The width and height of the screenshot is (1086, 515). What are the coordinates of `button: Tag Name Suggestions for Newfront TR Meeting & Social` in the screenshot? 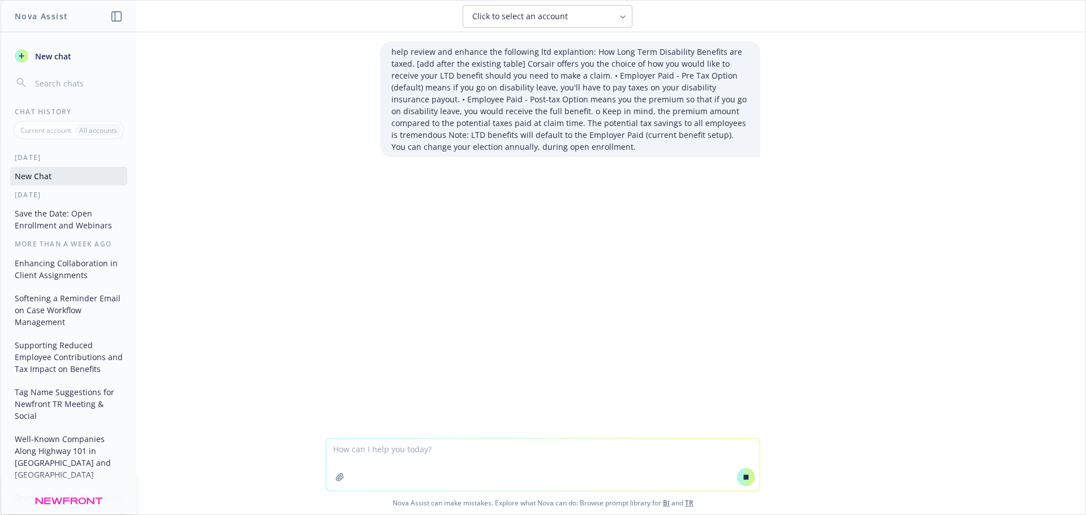 It's located at (68, 404).